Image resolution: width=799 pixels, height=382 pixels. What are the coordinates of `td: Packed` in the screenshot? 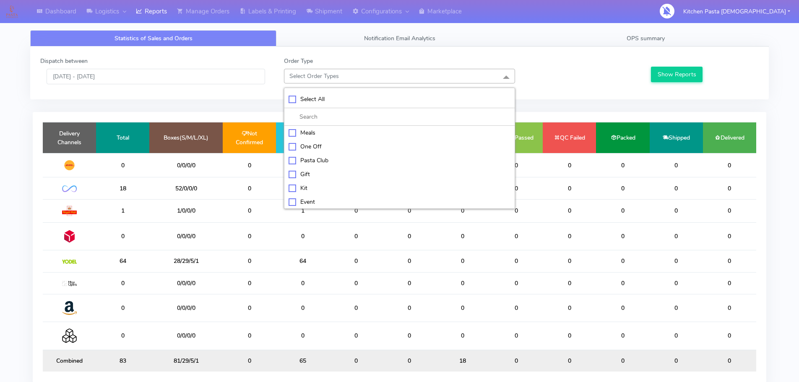 It's located at (623, 138).